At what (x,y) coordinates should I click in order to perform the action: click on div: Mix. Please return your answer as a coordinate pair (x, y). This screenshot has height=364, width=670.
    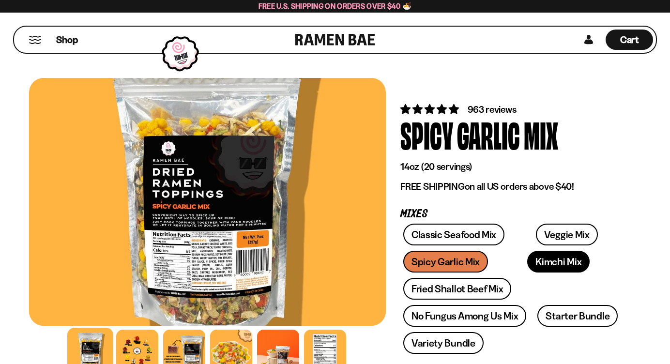
    Looking at the image, I should click on (540, 134).